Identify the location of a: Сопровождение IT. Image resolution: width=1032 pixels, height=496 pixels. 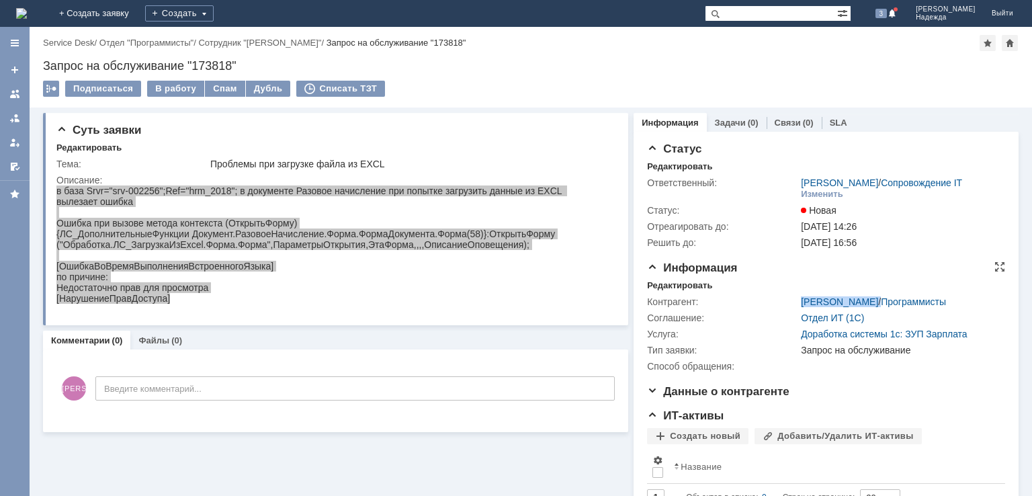
(921, 183).